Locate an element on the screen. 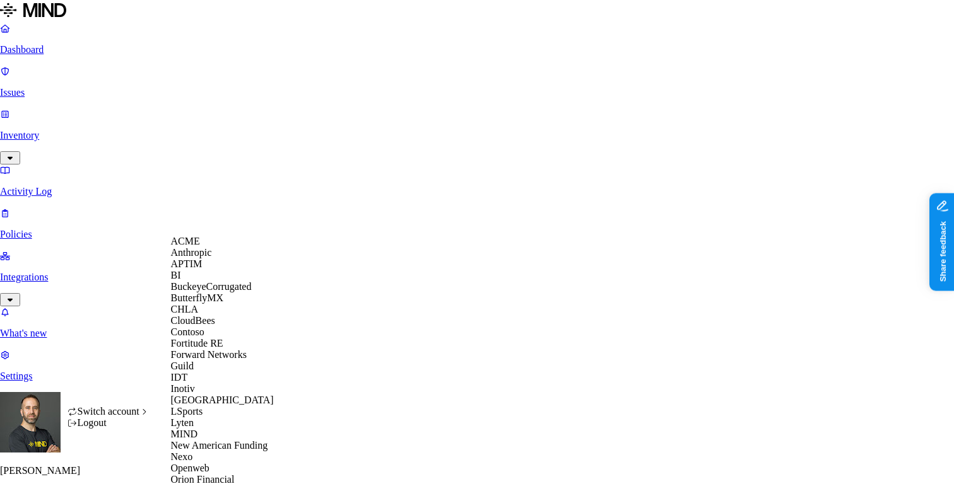 The image size is (954, 484). span: Anthropic is located at coordinates (191, 252).